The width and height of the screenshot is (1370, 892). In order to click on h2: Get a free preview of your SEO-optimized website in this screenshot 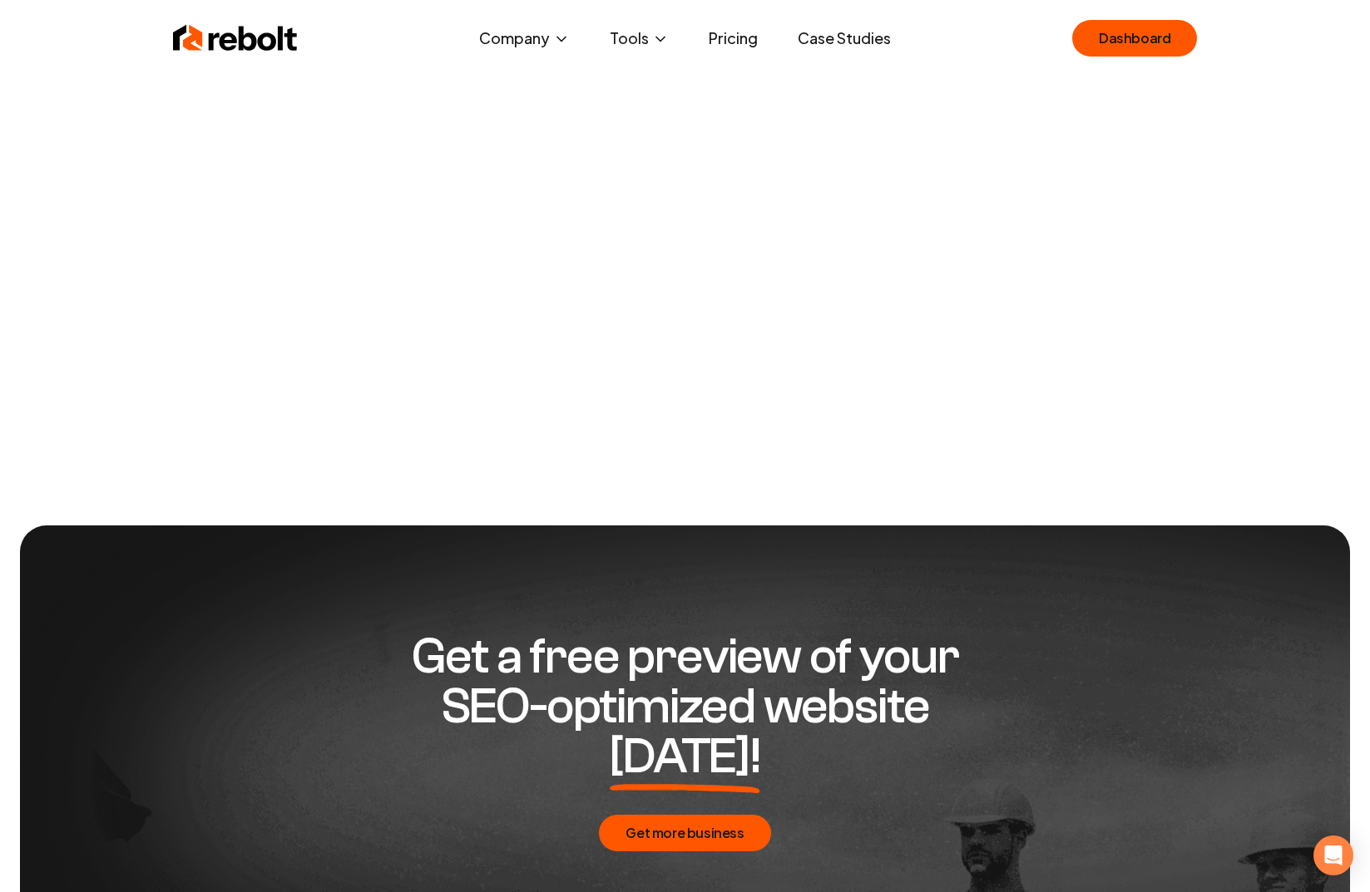, I will do `click(685, 707)`.